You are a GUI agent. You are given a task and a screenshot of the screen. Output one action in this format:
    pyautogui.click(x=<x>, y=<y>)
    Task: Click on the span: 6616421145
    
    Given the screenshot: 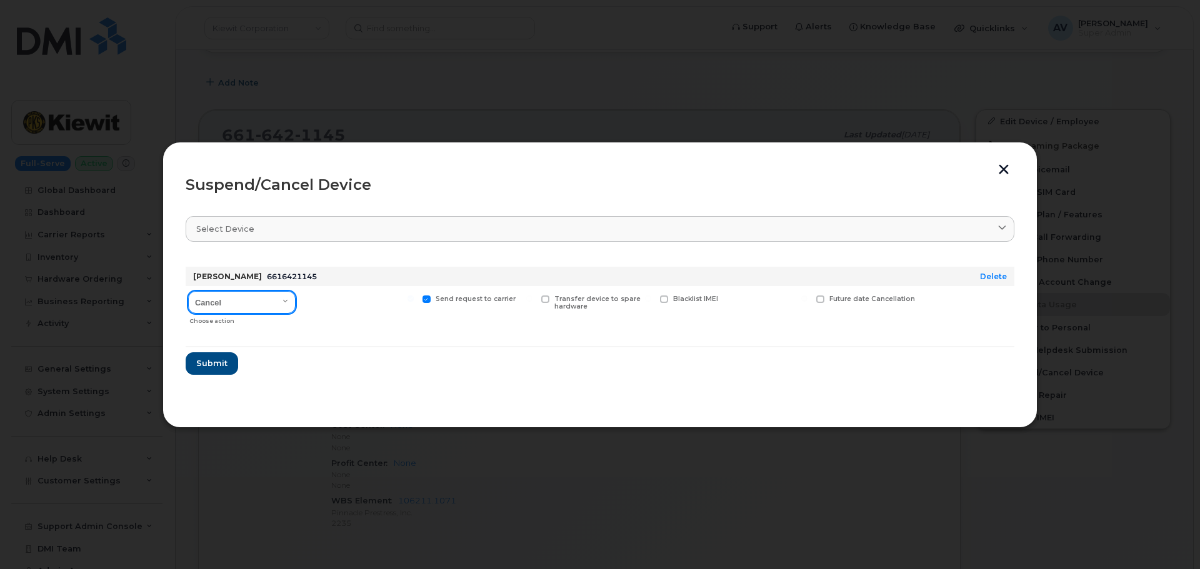 What is the action you would take?
    pyautogui.click(x=292, y=276)
    